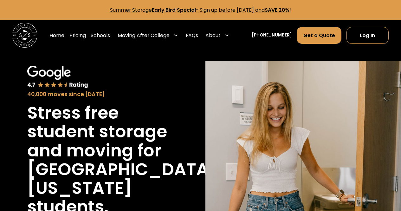 The image size is (401, 211). Describe the element at coordinates (213, 35) in the screenshot. I see `div: About` at that location.